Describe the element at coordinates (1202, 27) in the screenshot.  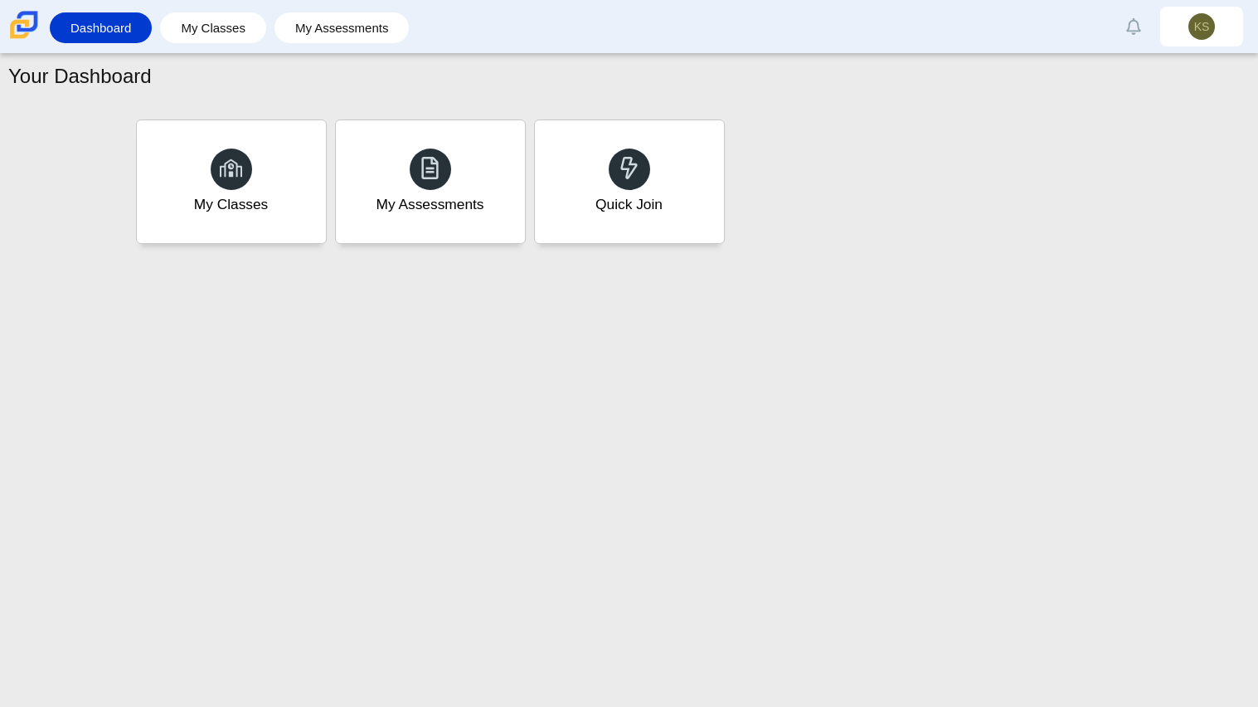
I see `span: KS` at that location.